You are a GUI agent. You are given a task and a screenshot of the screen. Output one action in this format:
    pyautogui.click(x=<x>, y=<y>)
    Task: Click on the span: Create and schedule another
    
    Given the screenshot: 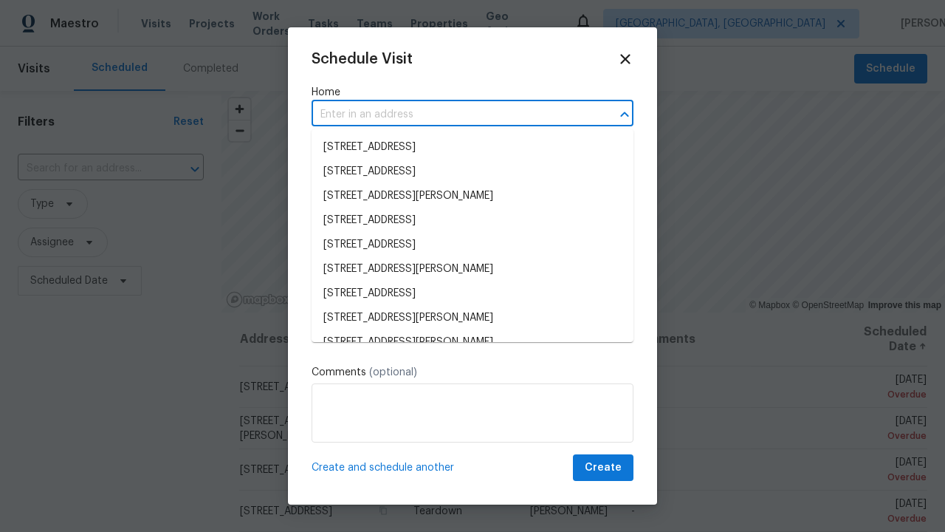 What is the action you would take?
    pyautogui.click(x=382, y=467)
    